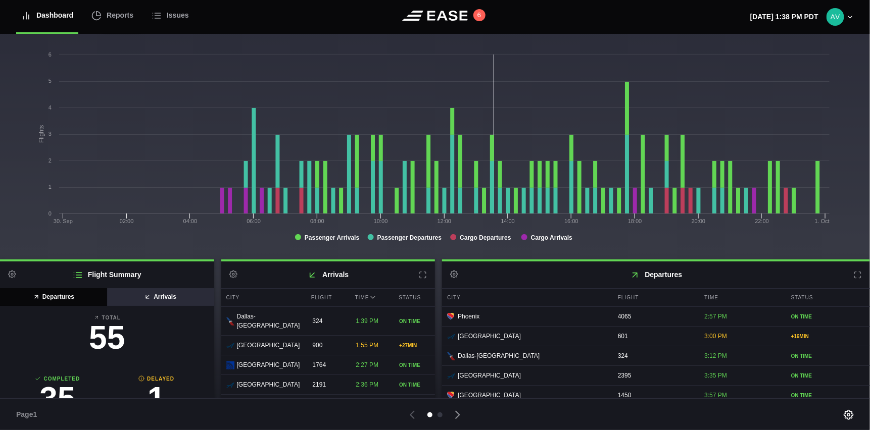 This screenshot has width=870, height=430. What do you see at coordinates (552, 238) in the screenshot?
I see `tspan: Cargo Arrivals` at bounding box center [552, 238].